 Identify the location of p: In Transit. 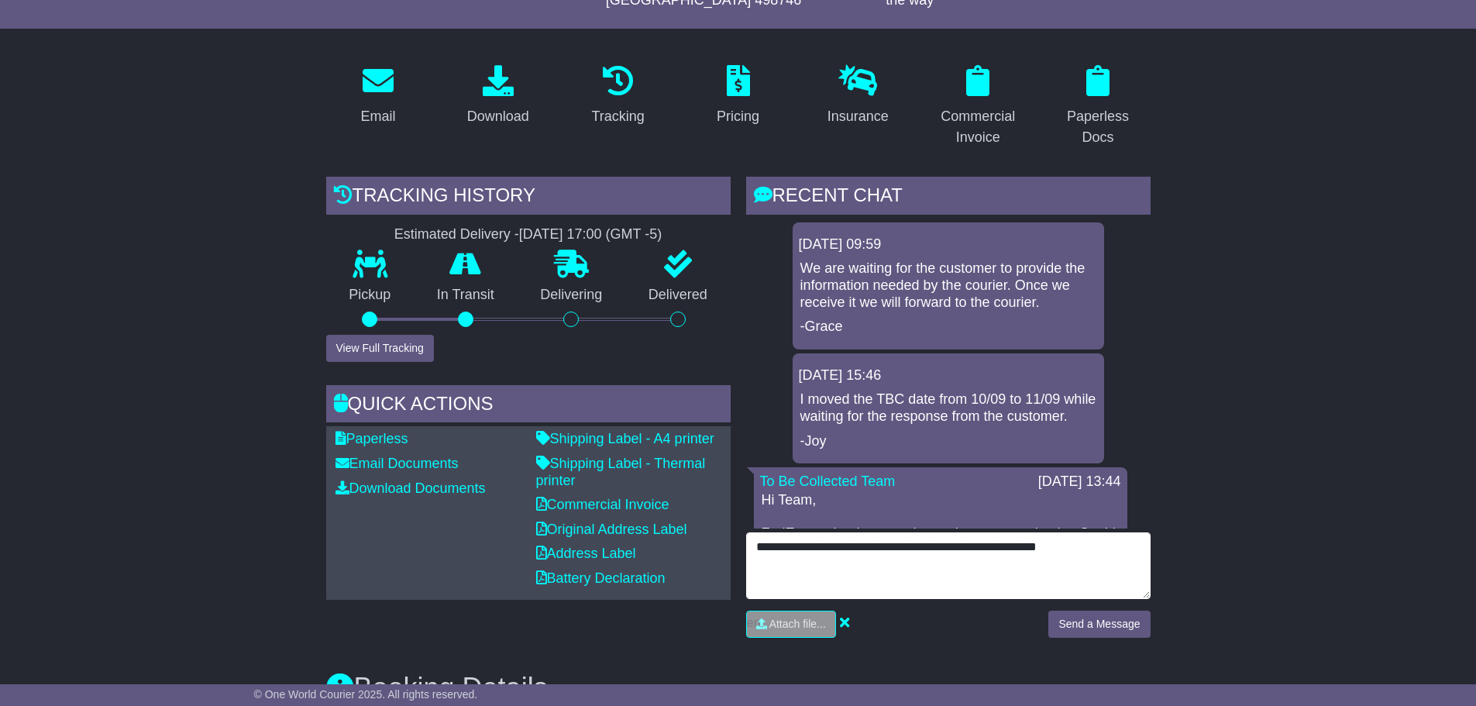
(466, 295).